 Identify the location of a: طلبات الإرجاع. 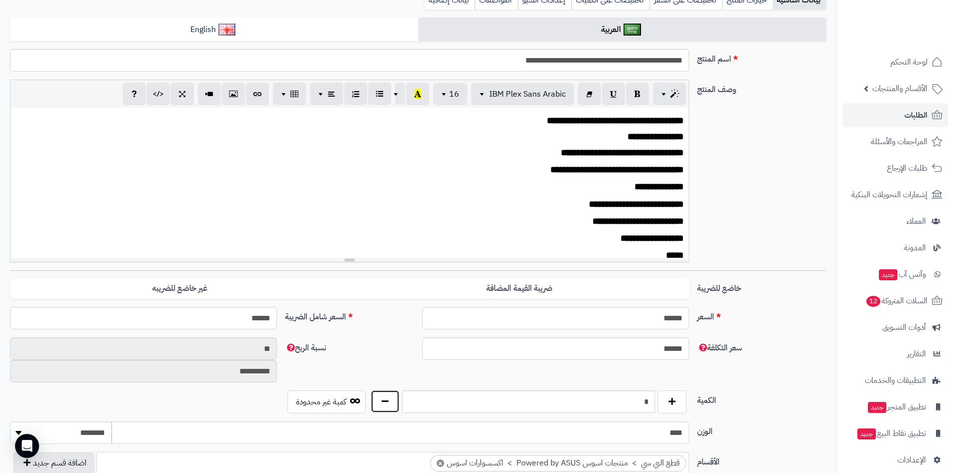
(896, 168).